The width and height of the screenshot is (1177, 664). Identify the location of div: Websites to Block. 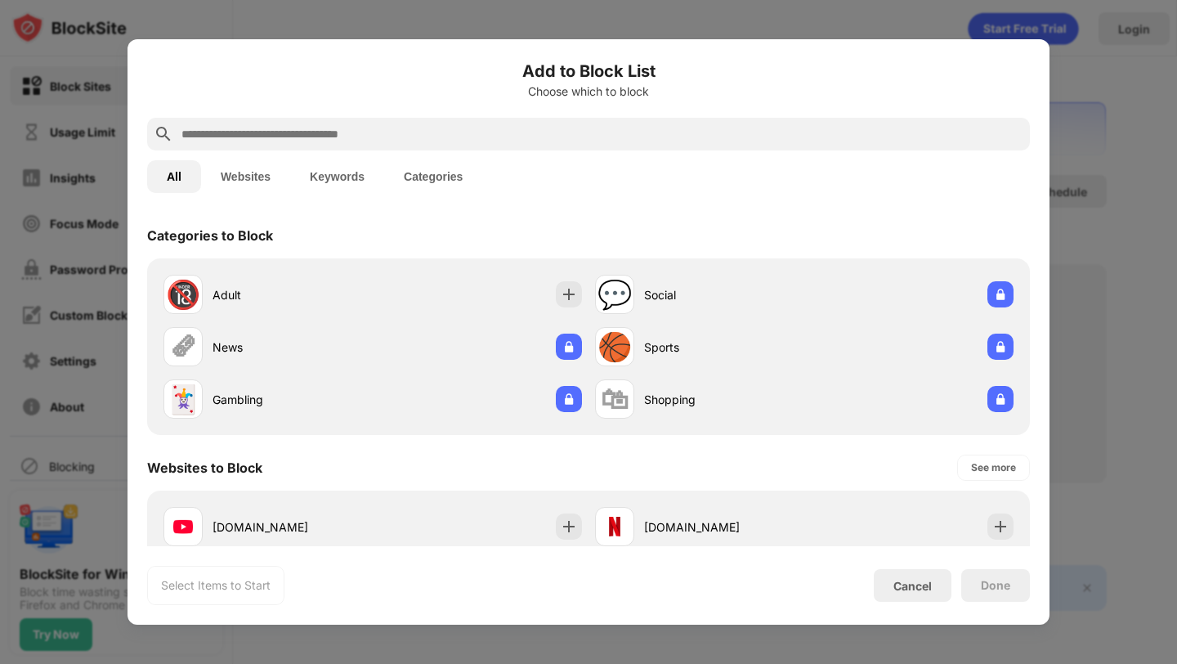
(204, 468).